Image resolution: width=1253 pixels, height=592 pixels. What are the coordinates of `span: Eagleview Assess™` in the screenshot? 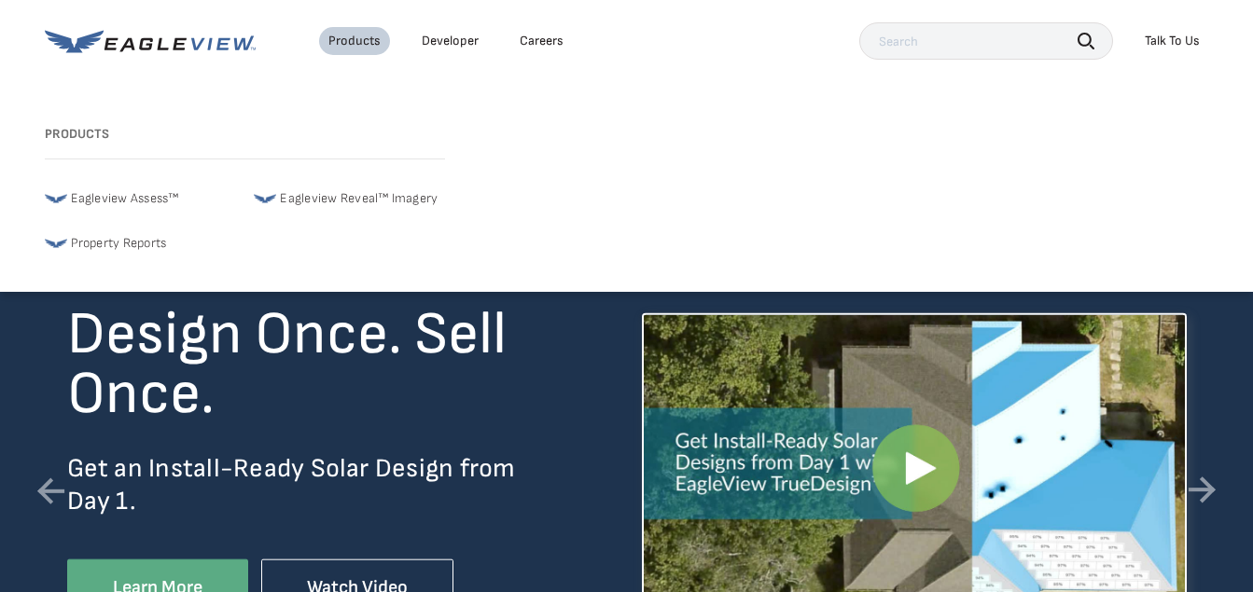 It's located at (125, 199).